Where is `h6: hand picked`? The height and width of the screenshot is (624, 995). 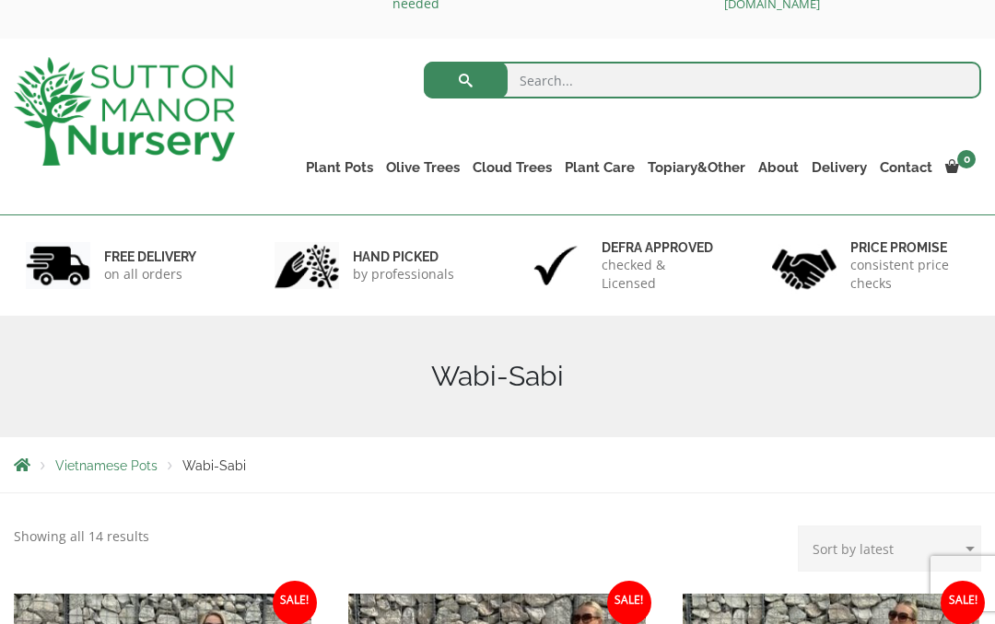 h6: hand picked is located at coordinates (403, 257).